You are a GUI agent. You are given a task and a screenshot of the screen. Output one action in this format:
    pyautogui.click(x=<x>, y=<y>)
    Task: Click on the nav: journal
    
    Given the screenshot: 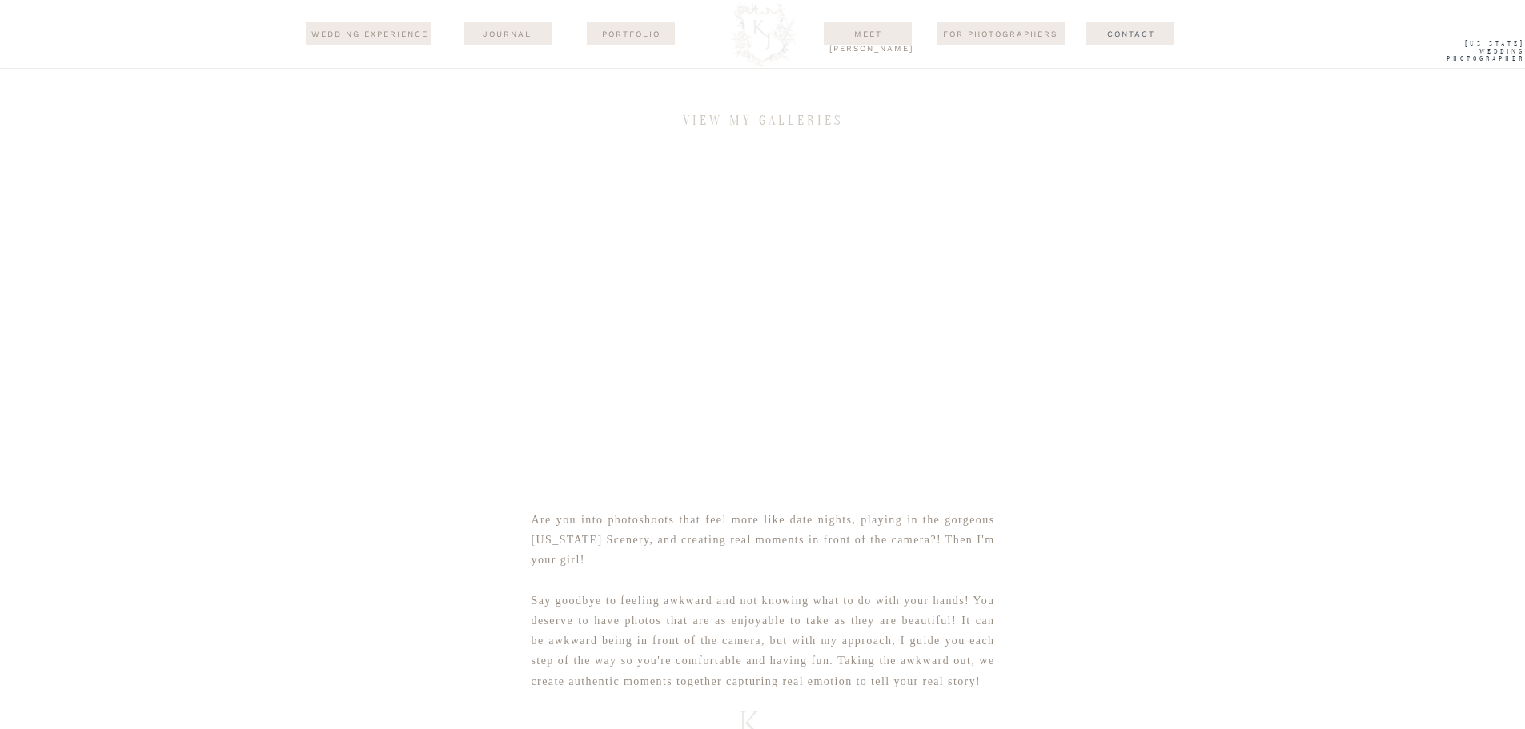 What is the action you would take?
    pyautogui.click(x=507, y=34)
    